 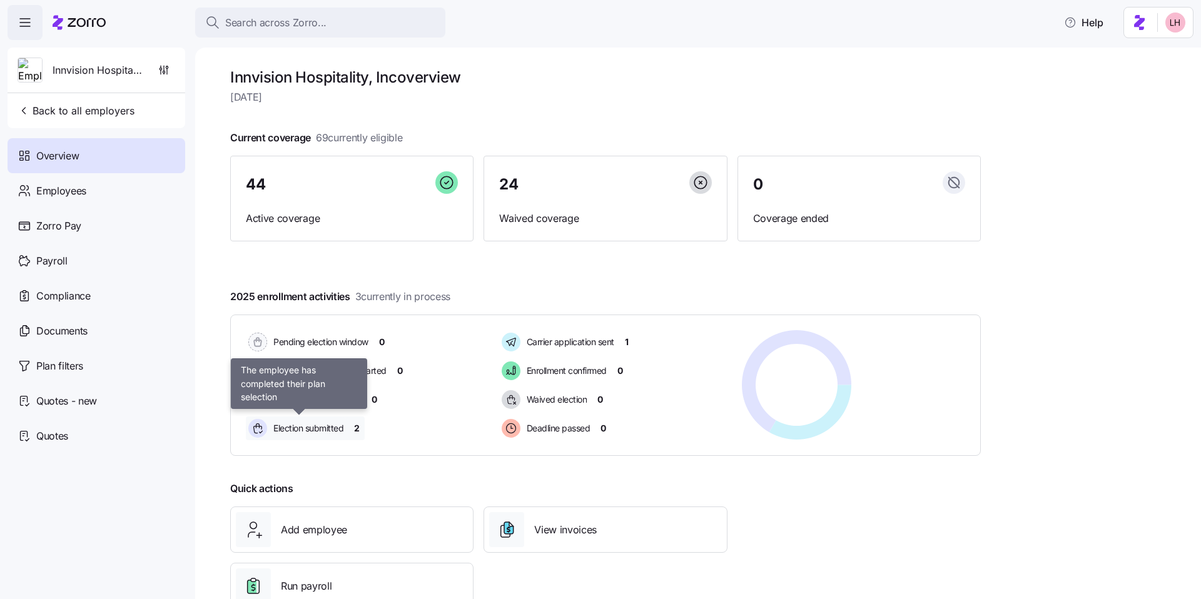 What do you see at coordinates (1176, 23) in the screenshot?
I see `img: 8ac9784bd0c5ae1e7e1202a2aac67deb` at bounding box center [1176, 23].